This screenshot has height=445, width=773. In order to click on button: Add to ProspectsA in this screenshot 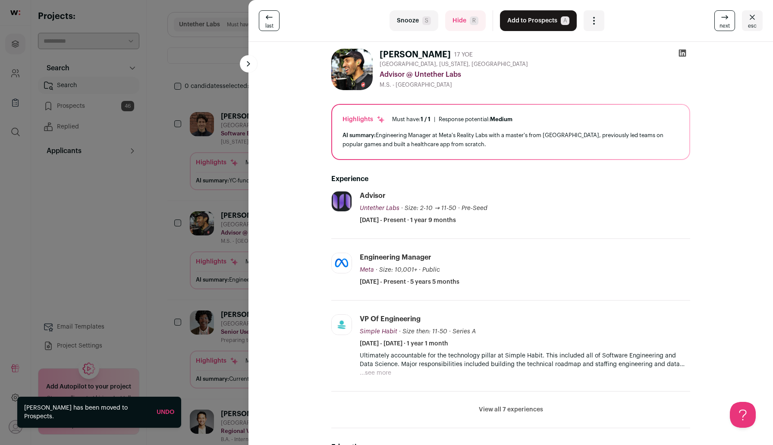, I will do `click(538, 21)`.